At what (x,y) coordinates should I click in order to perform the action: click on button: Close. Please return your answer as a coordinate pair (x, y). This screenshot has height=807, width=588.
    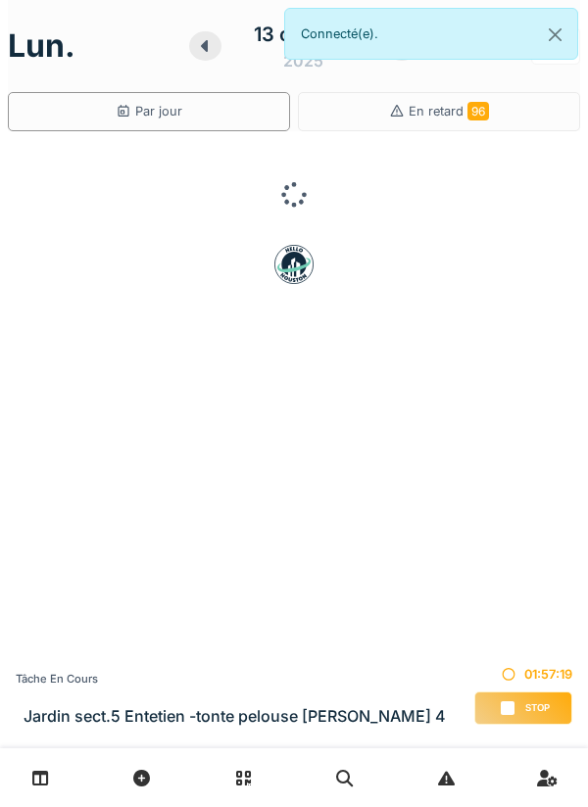
    Looking at the image, I should click on (555, 34).